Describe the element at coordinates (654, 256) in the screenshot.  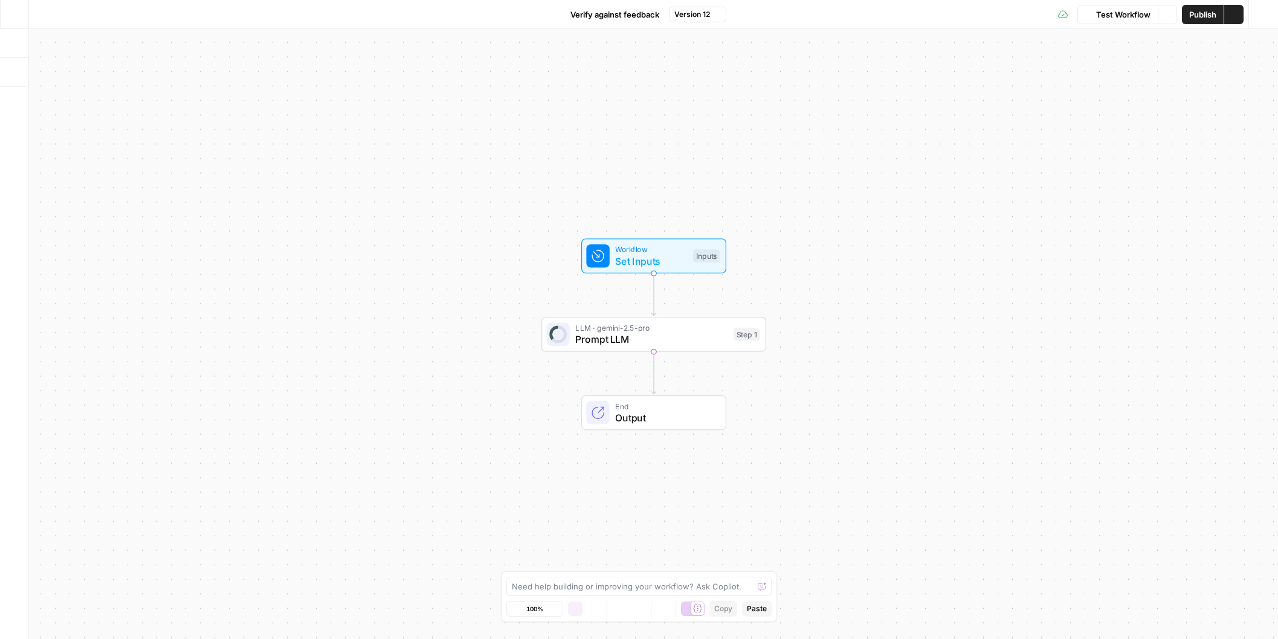
I see `div: WorkflowSet InputsInputs` at that location.